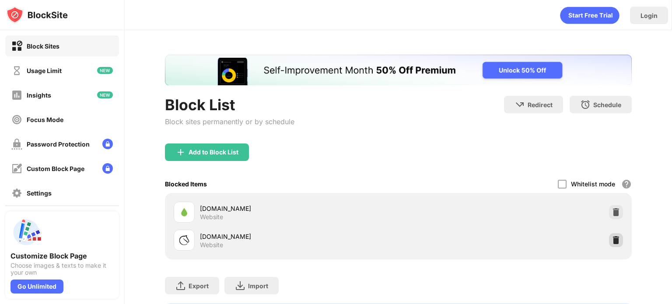 The width and height of the screenshot is (672, 304). What do you see at coordinates (17, 95) in the screenshot?
I see `img: insights-off.svg` at bounding box center [17, 95].